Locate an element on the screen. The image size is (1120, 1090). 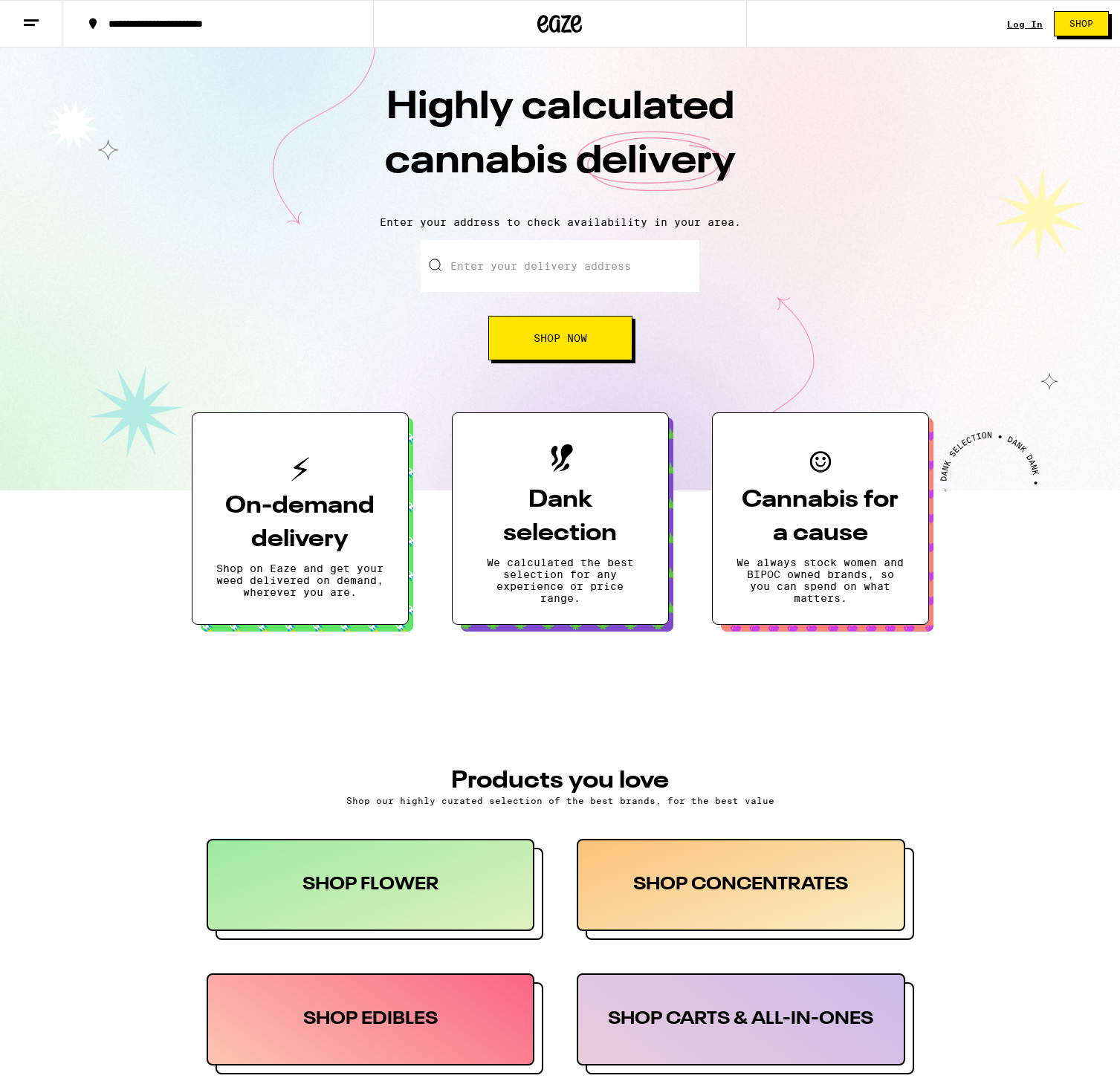
h3: On-demand delivery is located at coordinates (300, 523).